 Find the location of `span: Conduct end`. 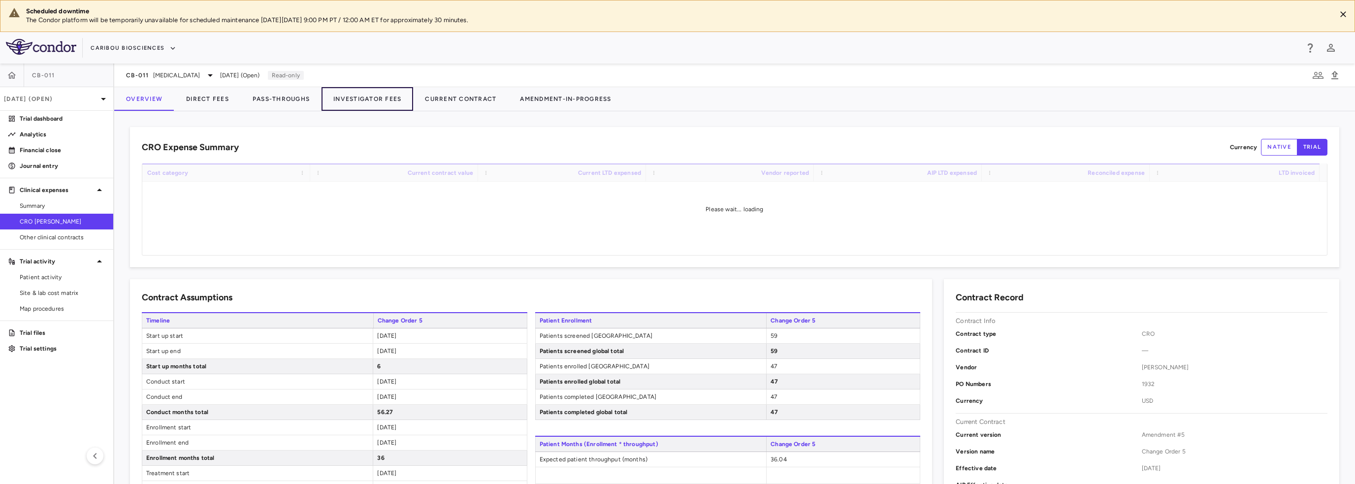

span: Conduct end is located at coordinates (257, 397).